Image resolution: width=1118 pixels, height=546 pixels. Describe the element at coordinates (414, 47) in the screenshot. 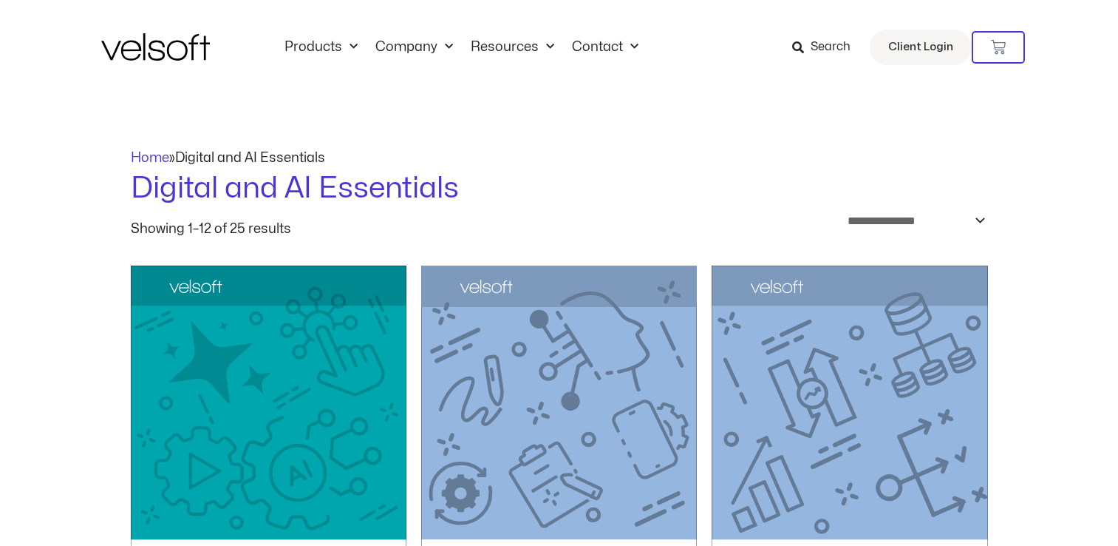

I see `a: CompanyMenu Toggle` at that location.